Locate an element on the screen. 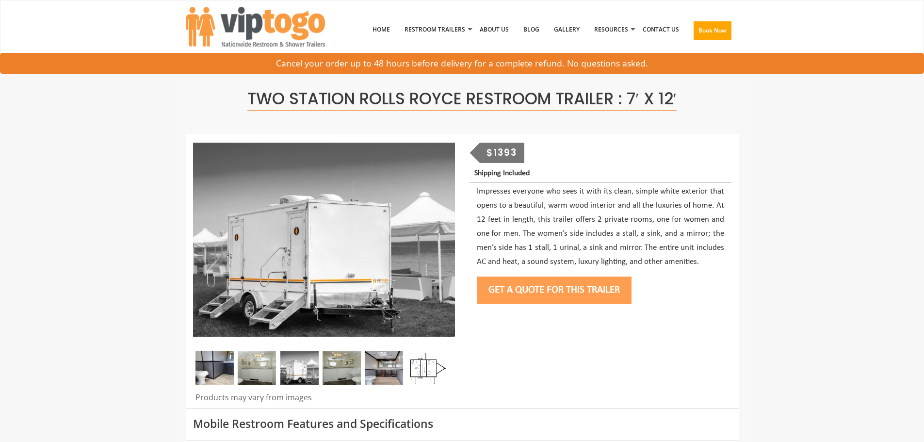  button: Book Now is located at coordinates (712, 31).